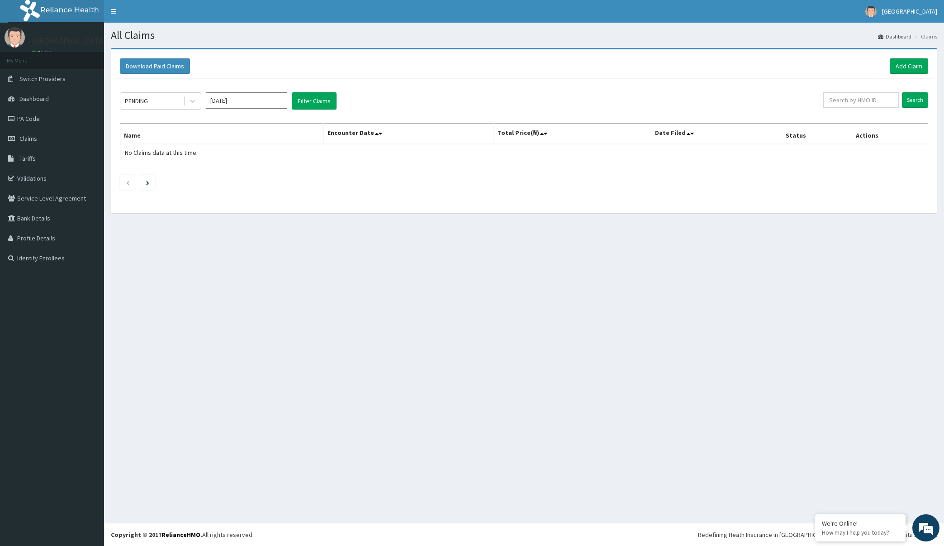 Image resolution: width=944 pixels, height=546 pixels. I want to click on span: Dashboard, so click(34, 99).